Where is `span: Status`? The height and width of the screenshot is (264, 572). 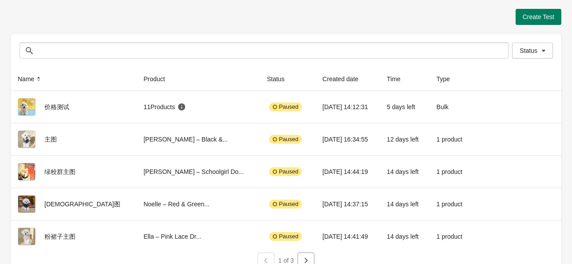 span: Status is located at coordinates (529, 51).